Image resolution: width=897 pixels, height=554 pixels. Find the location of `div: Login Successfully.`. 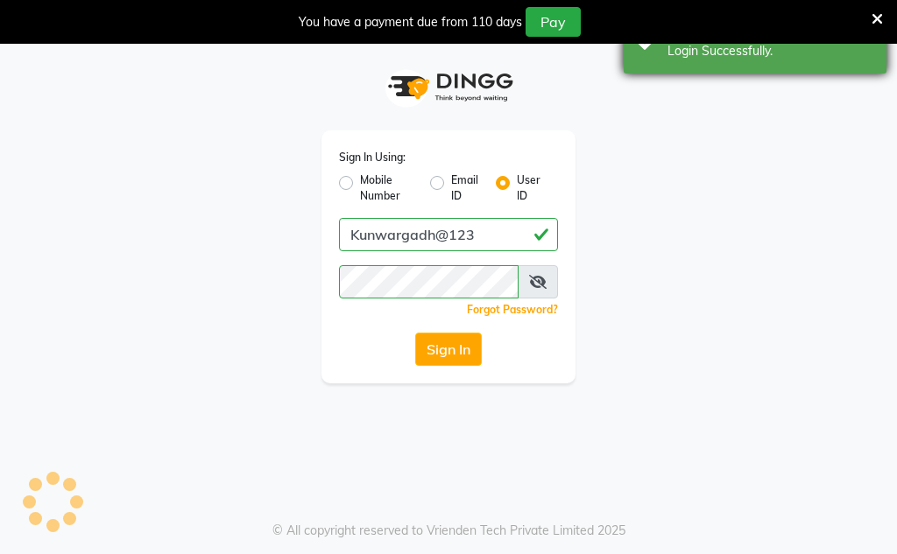

div: Login Successfully. is located at coordinates (770, 51).